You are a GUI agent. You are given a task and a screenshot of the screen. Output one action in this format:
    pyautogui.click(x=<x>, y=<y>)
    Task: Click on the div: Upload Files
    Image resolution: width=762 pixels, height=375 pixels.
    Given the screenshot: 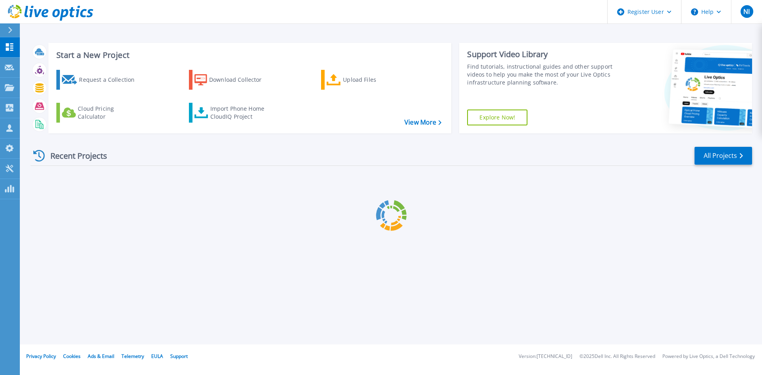 What is the action you would take?
    pyautogui.click(x=374, y=80)
    